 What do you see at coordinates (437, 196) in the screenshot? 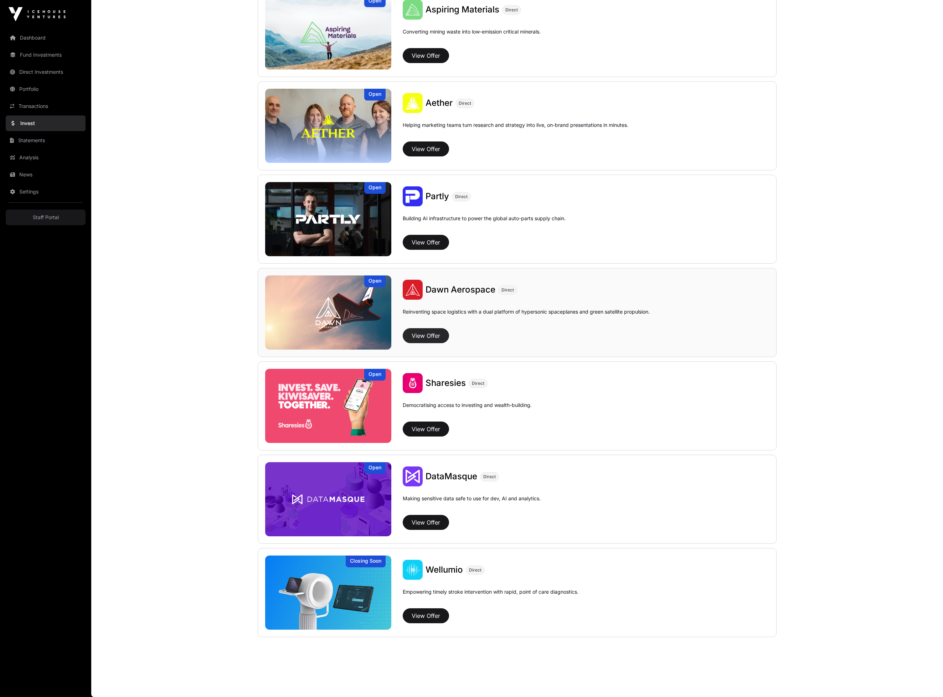
I see `a: Partly` at bounding box center [437, 196].